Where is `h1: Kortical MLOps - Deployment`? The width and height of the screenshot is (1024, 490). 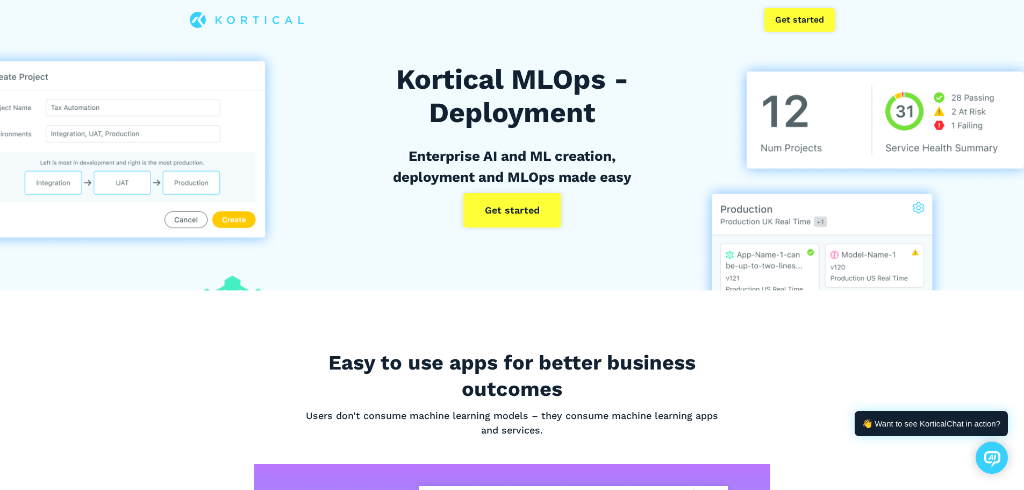 h1: Kortical MLOps - Deployment is located at coordinates (512, 96).